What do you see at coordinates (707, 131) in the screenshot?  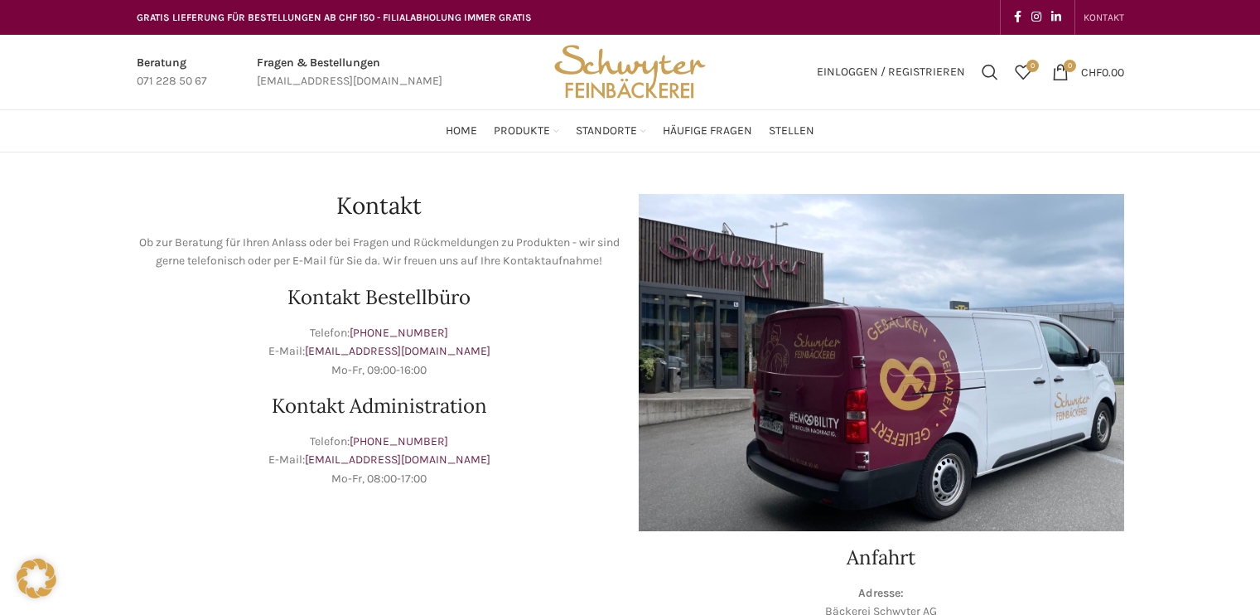 I see `span: Häufige Fragen` at bounding box center [707, 131].